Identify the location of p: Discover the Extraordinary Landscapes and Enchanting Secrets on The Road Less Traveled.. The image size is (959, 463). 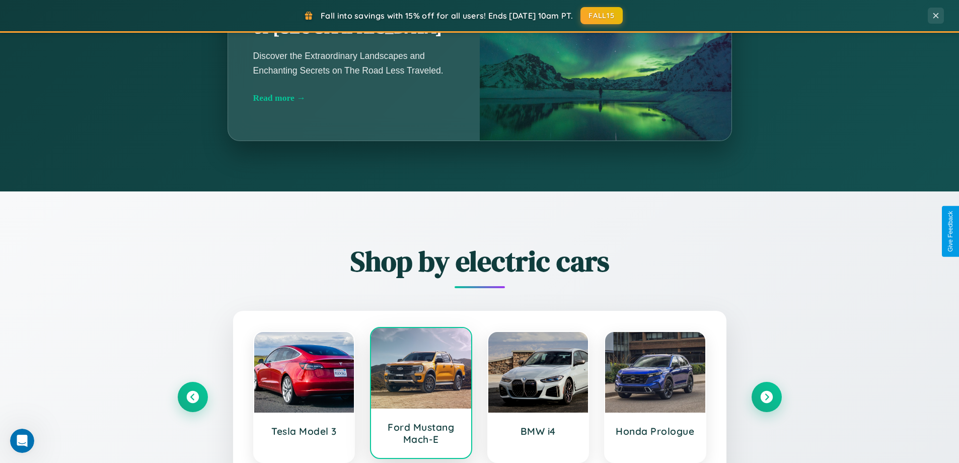
(354, 63).